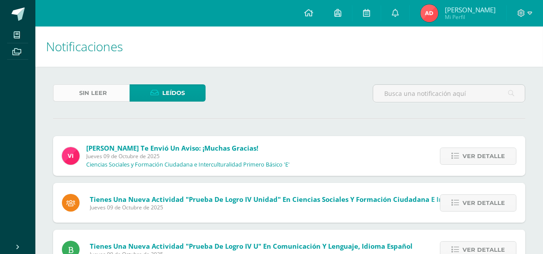 The width and height of the screenshot is (543, 254). Describe the element at coordinates (188, 165) in the screenshot. I see `p: Ciencias Sociales y Formación Ciudadana e Interculturalidad Primero Básico 'E'` at that location.